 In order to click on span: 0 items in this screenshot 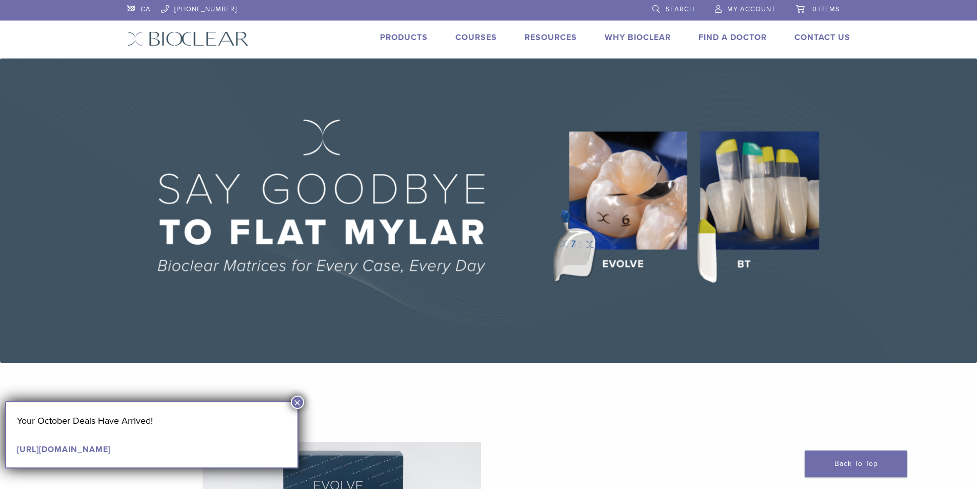, I will do `click(826, 9)`.